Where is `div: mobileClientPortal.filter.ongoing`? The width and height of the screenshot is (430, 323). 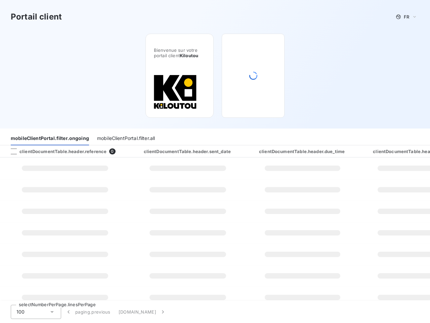 div: mobileClientPortal.filter.ongoing is located at coordinates (50, 138).